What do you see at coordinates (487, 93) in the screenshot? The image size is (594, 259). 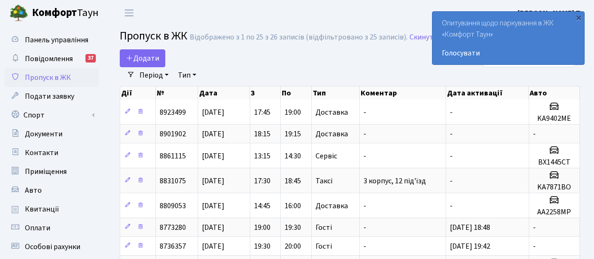 I see `th: Дата активації` at bounding box center [487, 93].